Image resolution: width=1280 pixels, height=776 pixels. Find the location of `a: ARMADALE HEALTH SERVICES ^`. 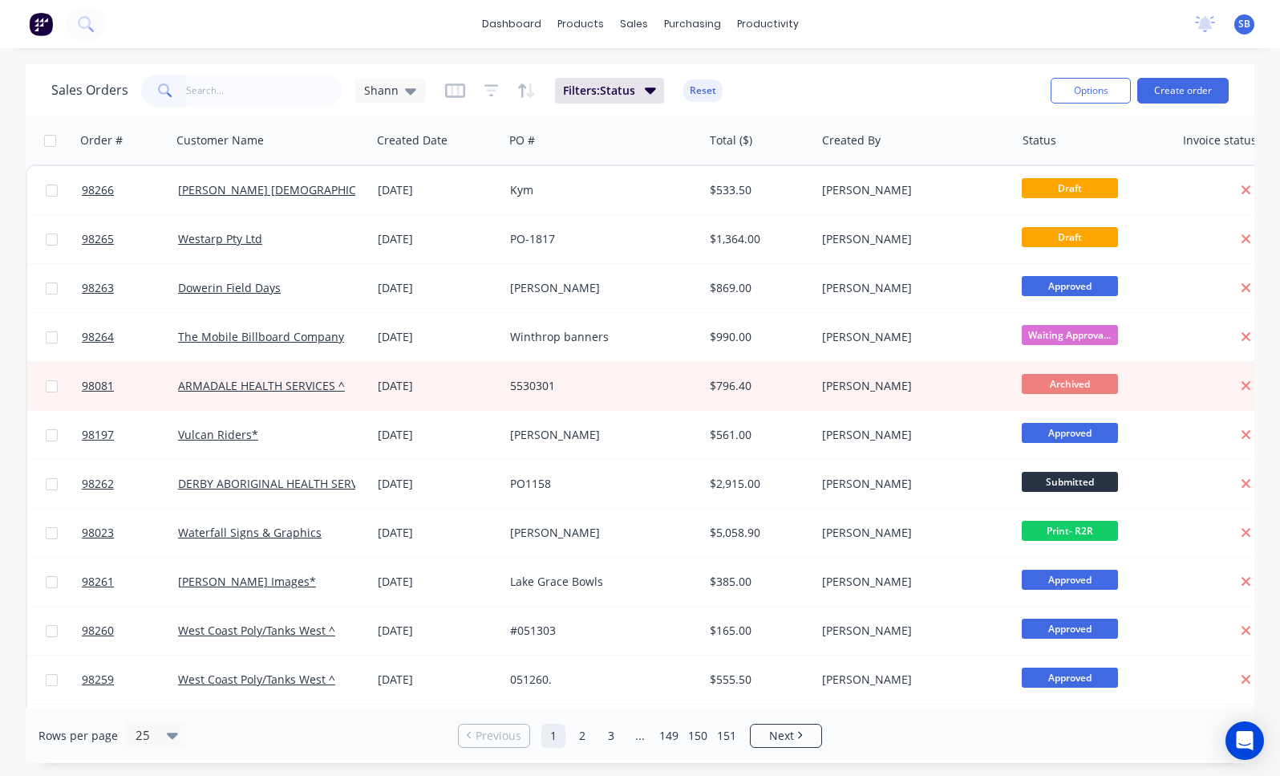

a: ARMADALE HEALTH SERVICES ^ is located at coordinates (261, 385).